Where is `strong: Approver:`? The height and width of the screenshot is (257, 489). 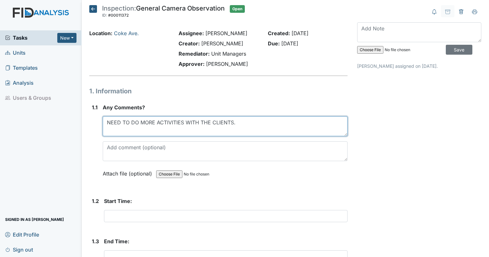 strong: Approver: is located at coordinates (191, 64).